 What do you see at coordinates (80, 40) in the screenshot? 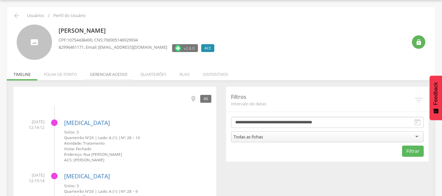
I see `span: 10754438490` at bounding box center [80, 40].